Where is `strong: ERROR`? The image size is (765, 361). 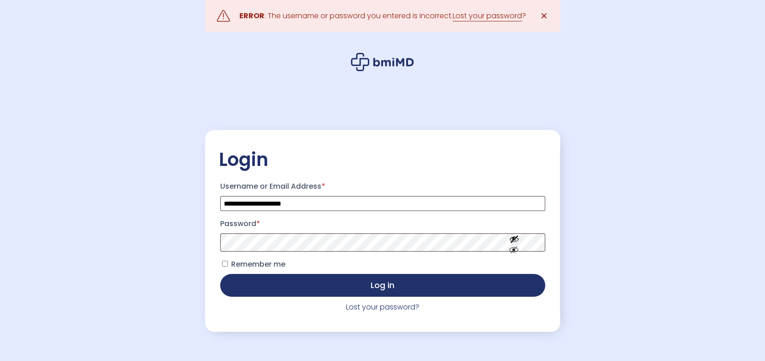 strong: ERROR is located at coordinates (252, 16).